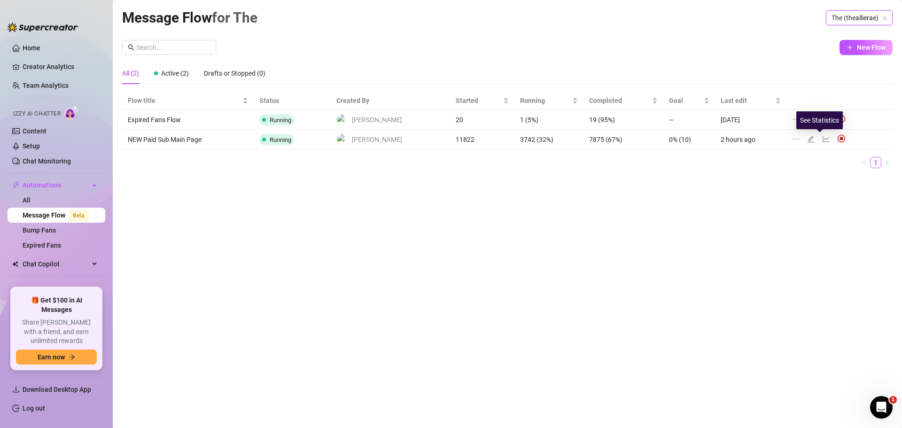 This screenshot has width=902, height=428. I want to click on li: 1, so click(876, 163).